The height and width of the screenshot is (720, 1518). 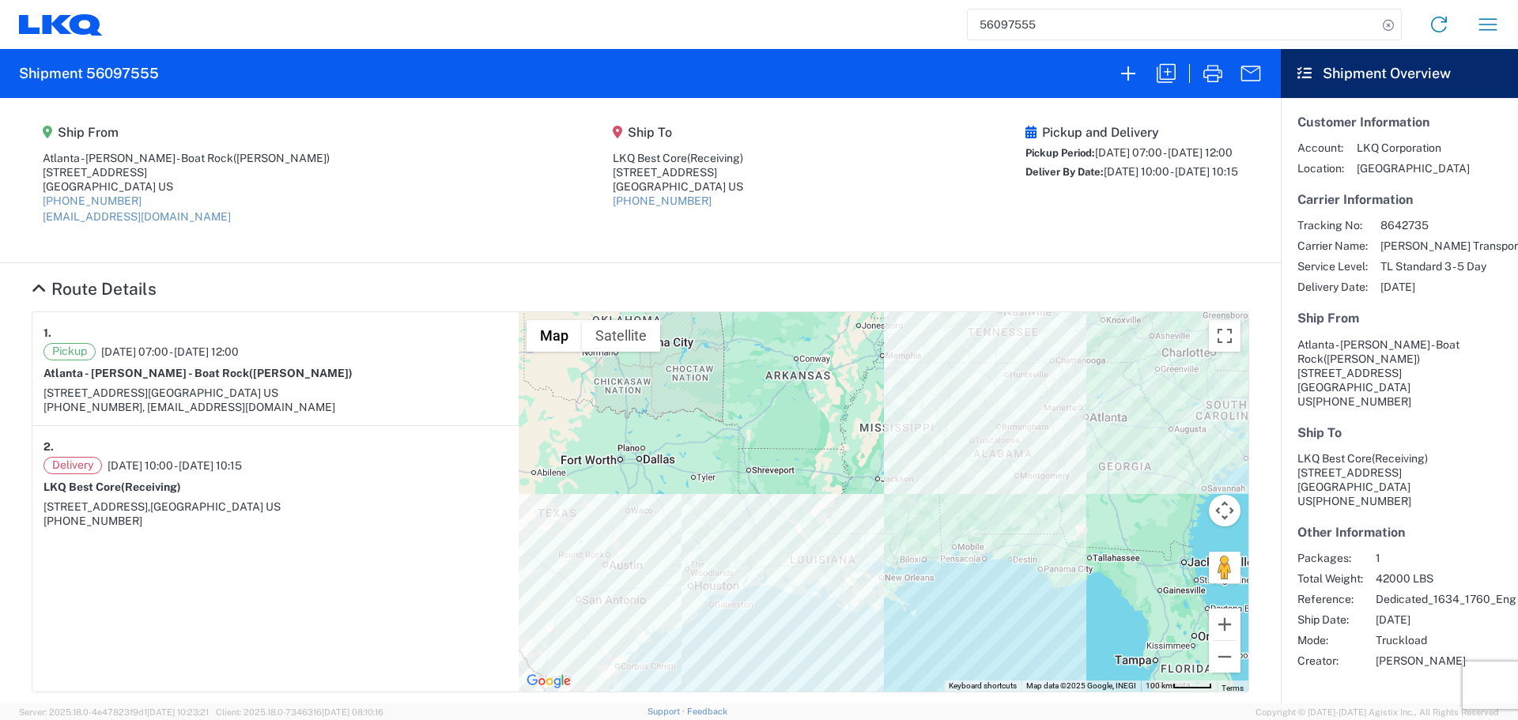 I want to click on span: Tracking No:, so click(x=1332, y=225).